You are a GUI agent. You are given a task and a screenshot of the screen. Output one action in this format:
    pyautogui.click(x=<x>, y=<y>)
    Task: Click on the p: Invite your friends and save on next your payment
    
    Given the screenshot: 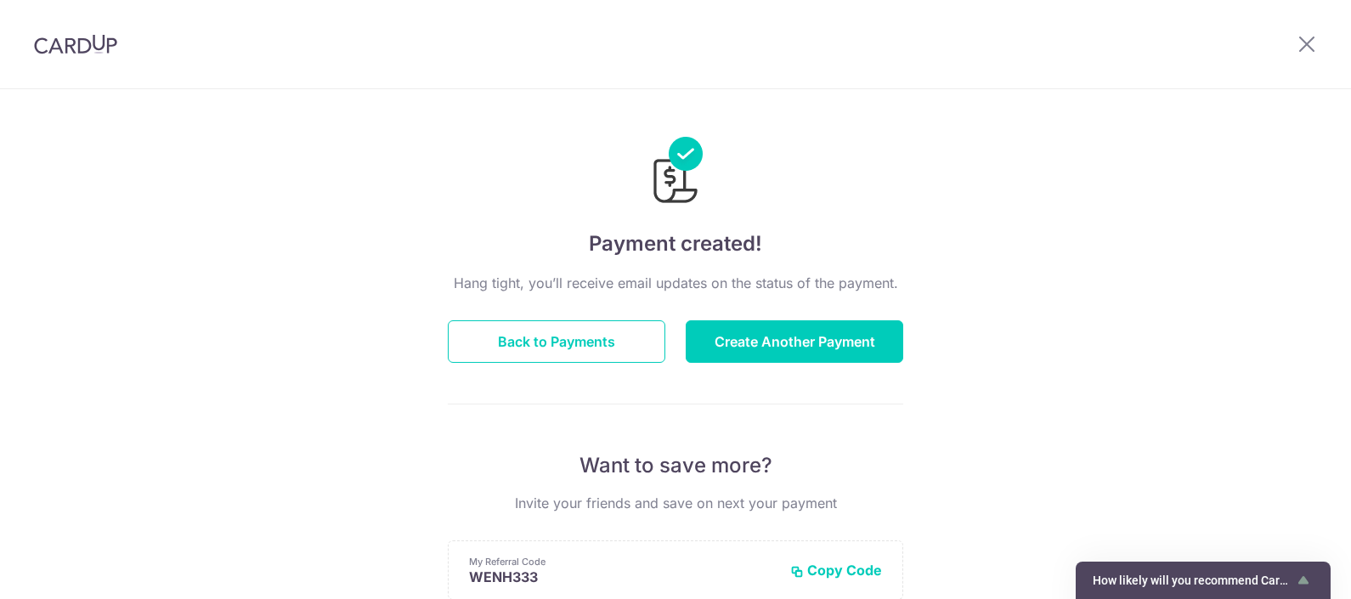 What is the action you would take?
    pyautogui.click(x=675, y=503)
    